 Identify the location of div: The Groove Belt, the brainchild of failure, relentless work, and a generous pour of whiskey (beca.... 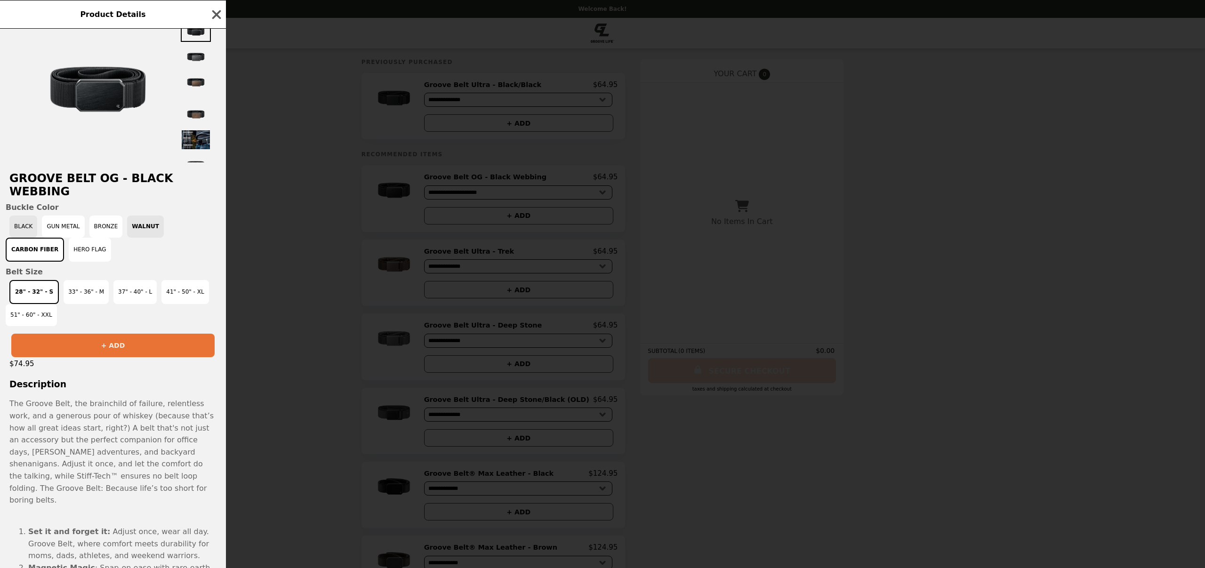
(113, 452).